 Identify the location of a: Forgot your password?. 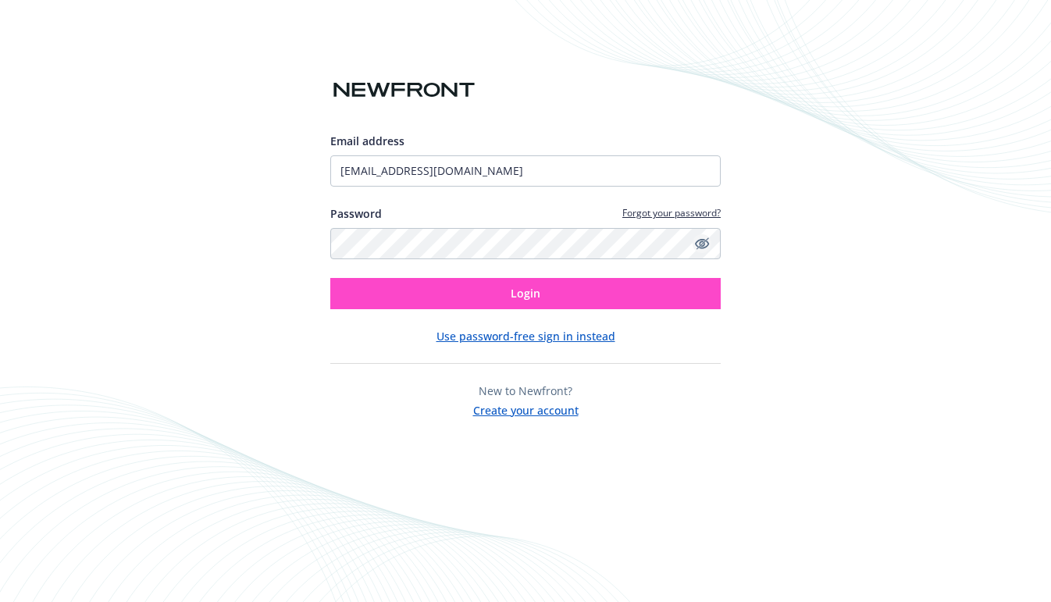
(672, 212).